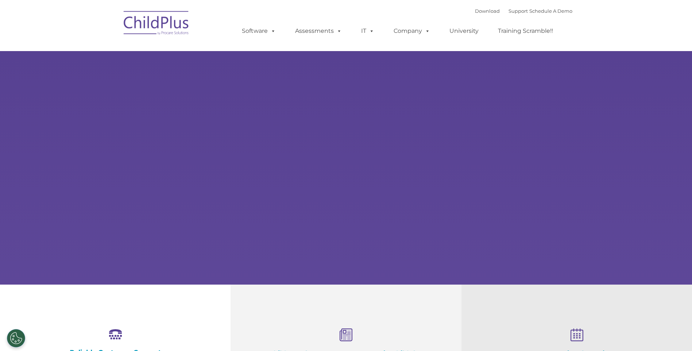 This screenshot has width=692, height=351. Describe the element at coordinates (464, 31) in the screenshot. I see `a: University` at that location.